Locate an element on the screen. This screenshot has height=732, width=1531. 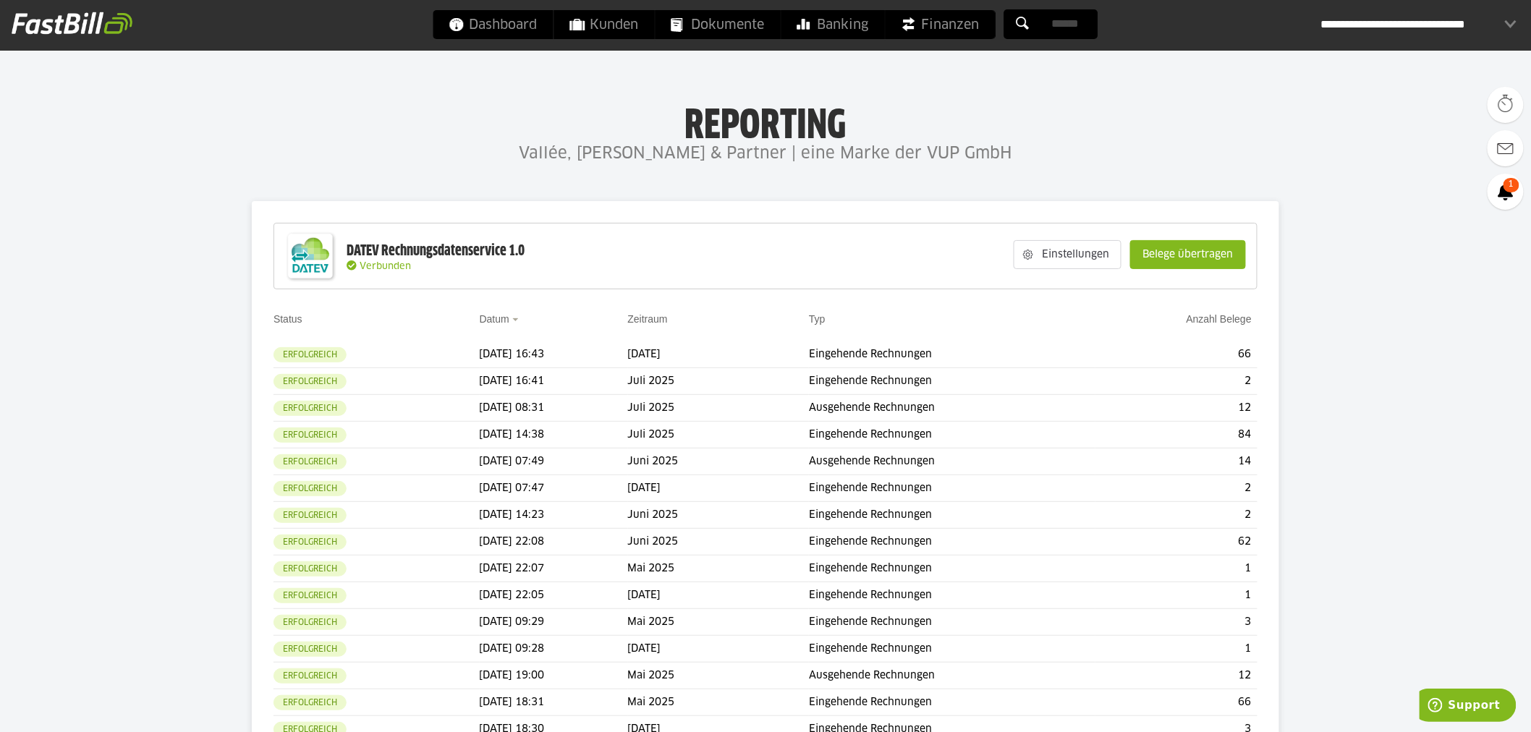
span: Banking is located at coordinates (833, 25).